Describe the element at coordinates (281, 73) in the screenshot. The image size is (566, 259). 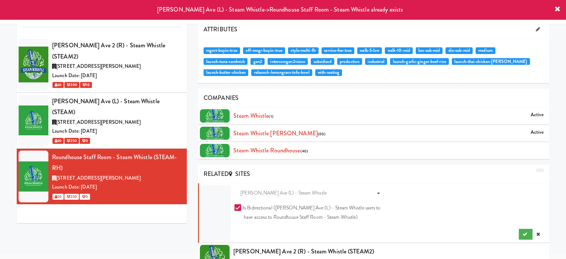
I see `span: relaunch-lemongrass-tofu-bowl` at that location.